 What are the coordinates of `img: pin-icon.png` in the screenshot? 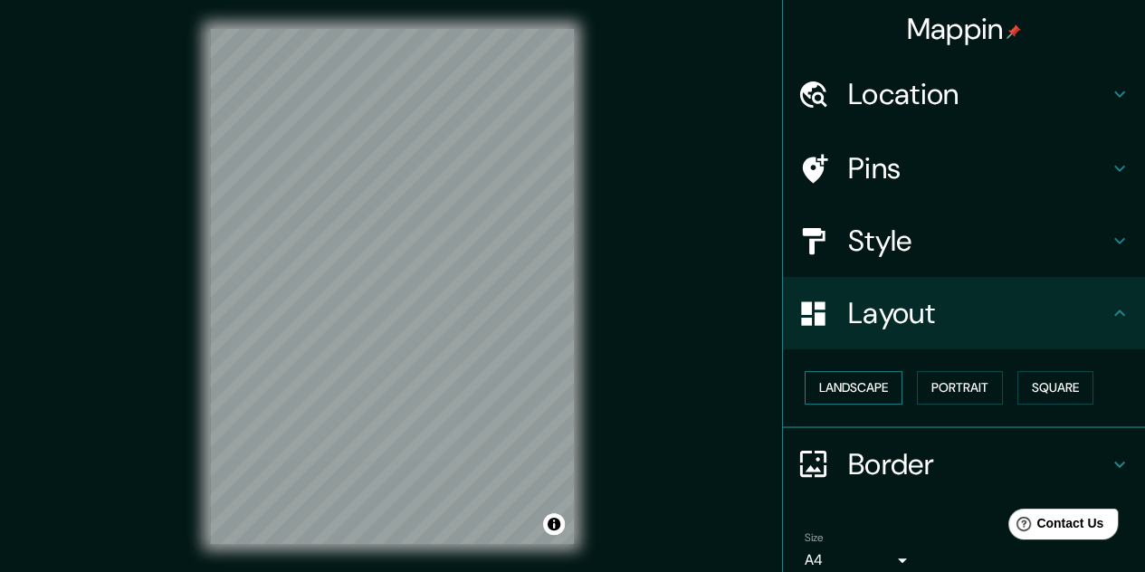 It's located at (1013, 32).